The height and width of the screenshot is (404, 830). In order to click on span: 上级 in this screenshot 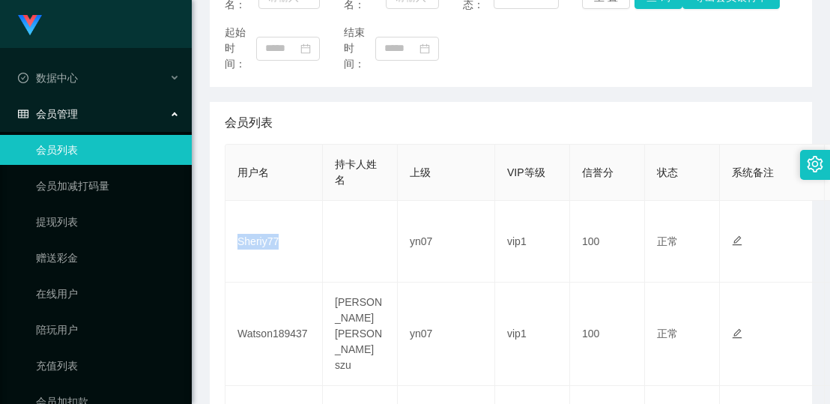, I will do `click(420, 172)`.